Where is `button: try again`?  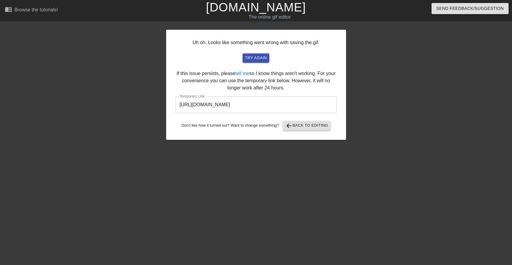
button: try again is located at coordinates (256, 58).